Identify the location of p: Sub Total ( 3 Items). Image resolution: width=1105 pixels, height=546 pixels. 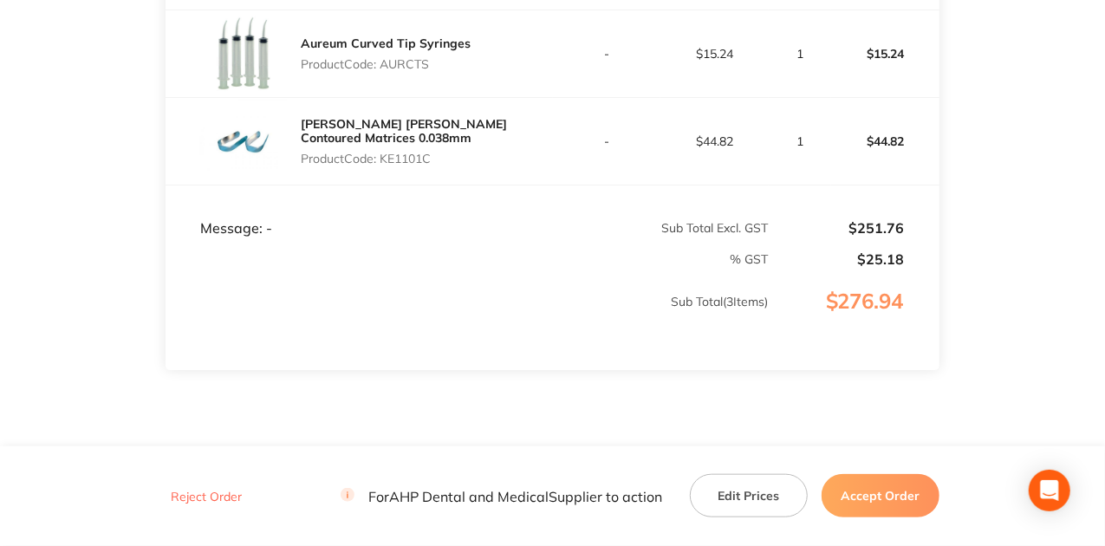
(467, 319).